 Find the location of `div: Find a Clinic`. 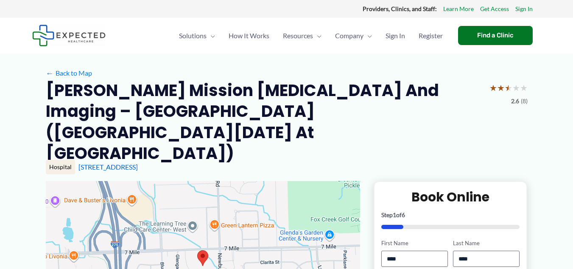

div: Find a Clinic is located at coordinates (495, 35).